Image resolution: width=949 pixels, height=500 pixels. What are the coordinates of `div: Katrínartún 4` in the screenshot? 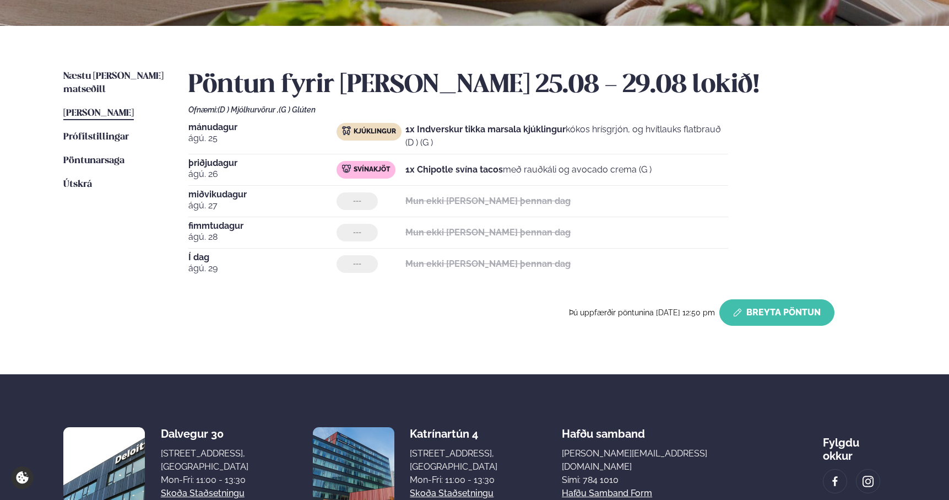 It's located at (454, 434).